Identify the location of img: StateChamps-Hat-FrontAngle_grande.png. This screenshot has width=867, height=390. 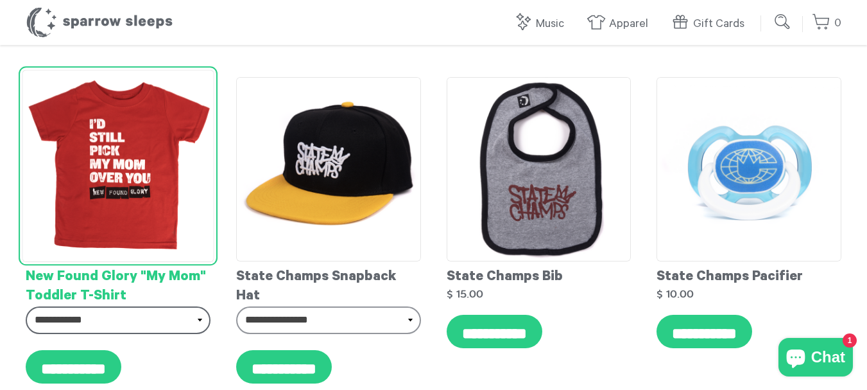
(329, 169).